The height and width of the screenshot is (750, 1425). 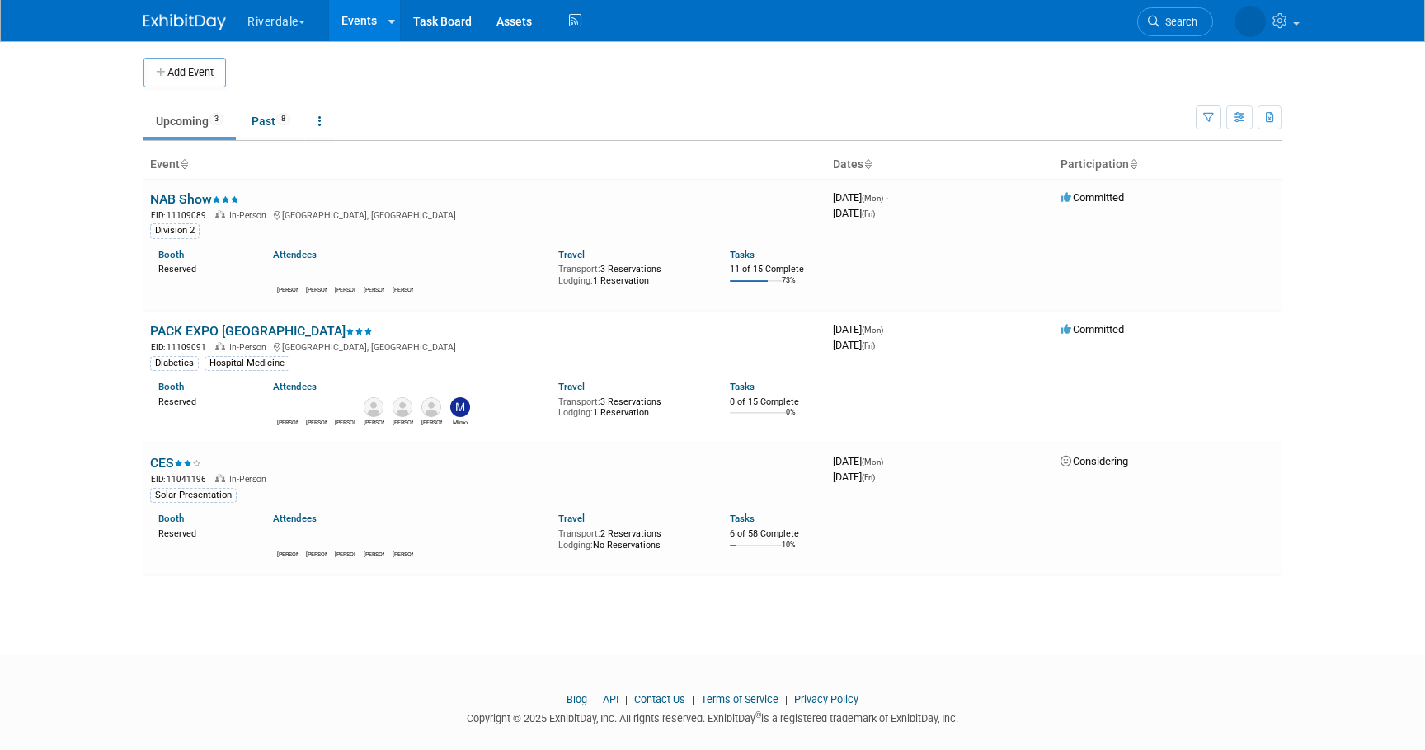 What do you see at coordinates (270, 121) in the screenshot?
I see `a: Past8` at bounding box center [270, 121].